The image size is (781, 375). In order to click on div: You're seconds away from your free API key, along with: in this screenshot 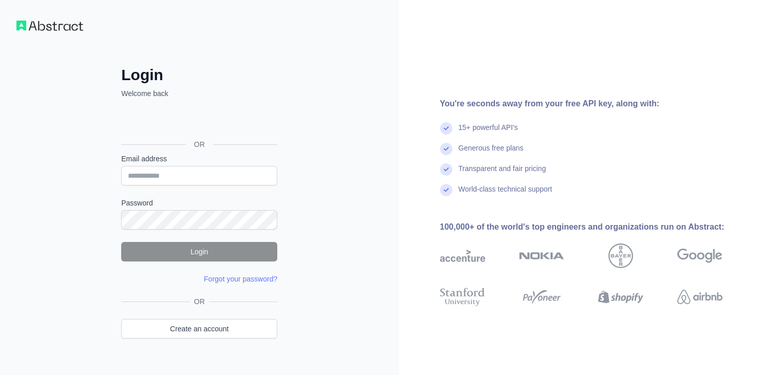, I will do `click(597, 104)`.